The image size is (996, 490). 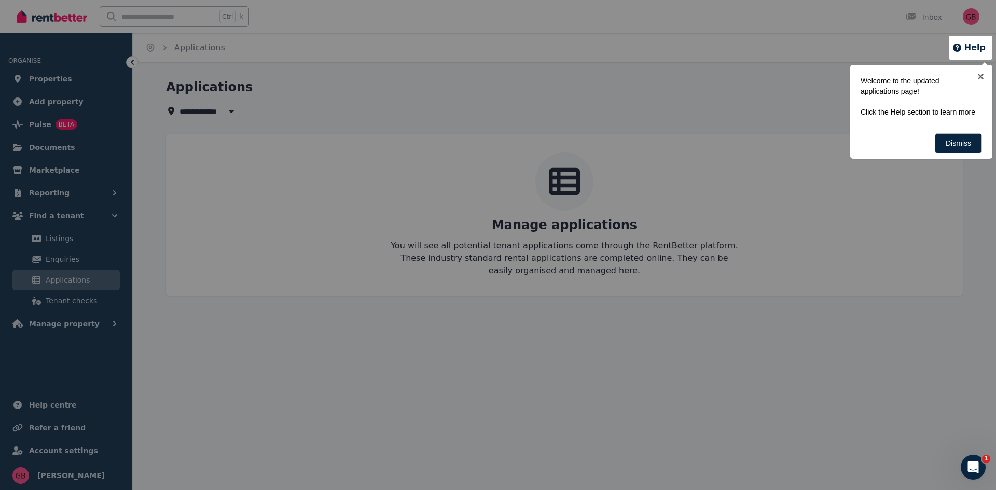 I want to click on a: Dismiss, so click(x=958, y=143).